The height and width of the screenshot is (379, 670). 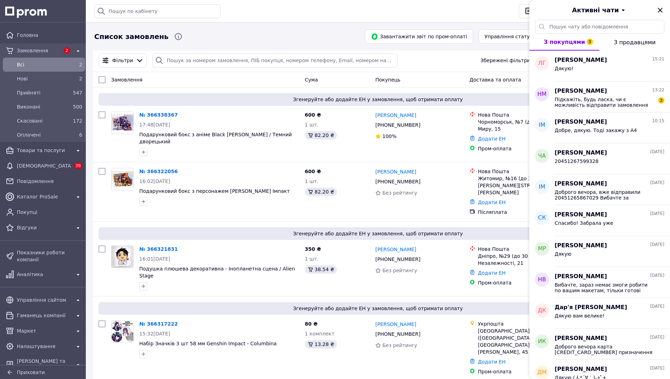 What do you see at coordinates (542, 156) in the screenshot?
I see `span: ЧА` at bounding box center [542, 156].